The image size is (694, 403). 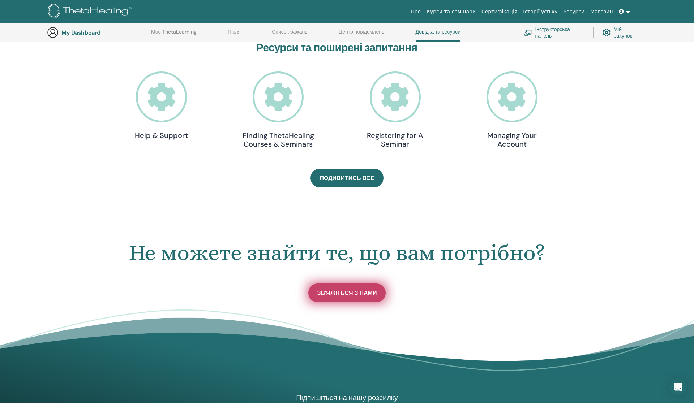 What do you see at coordinates (91, 12) in the screenshot?
I see `img: logo.png` at bounding box center [91, 12].